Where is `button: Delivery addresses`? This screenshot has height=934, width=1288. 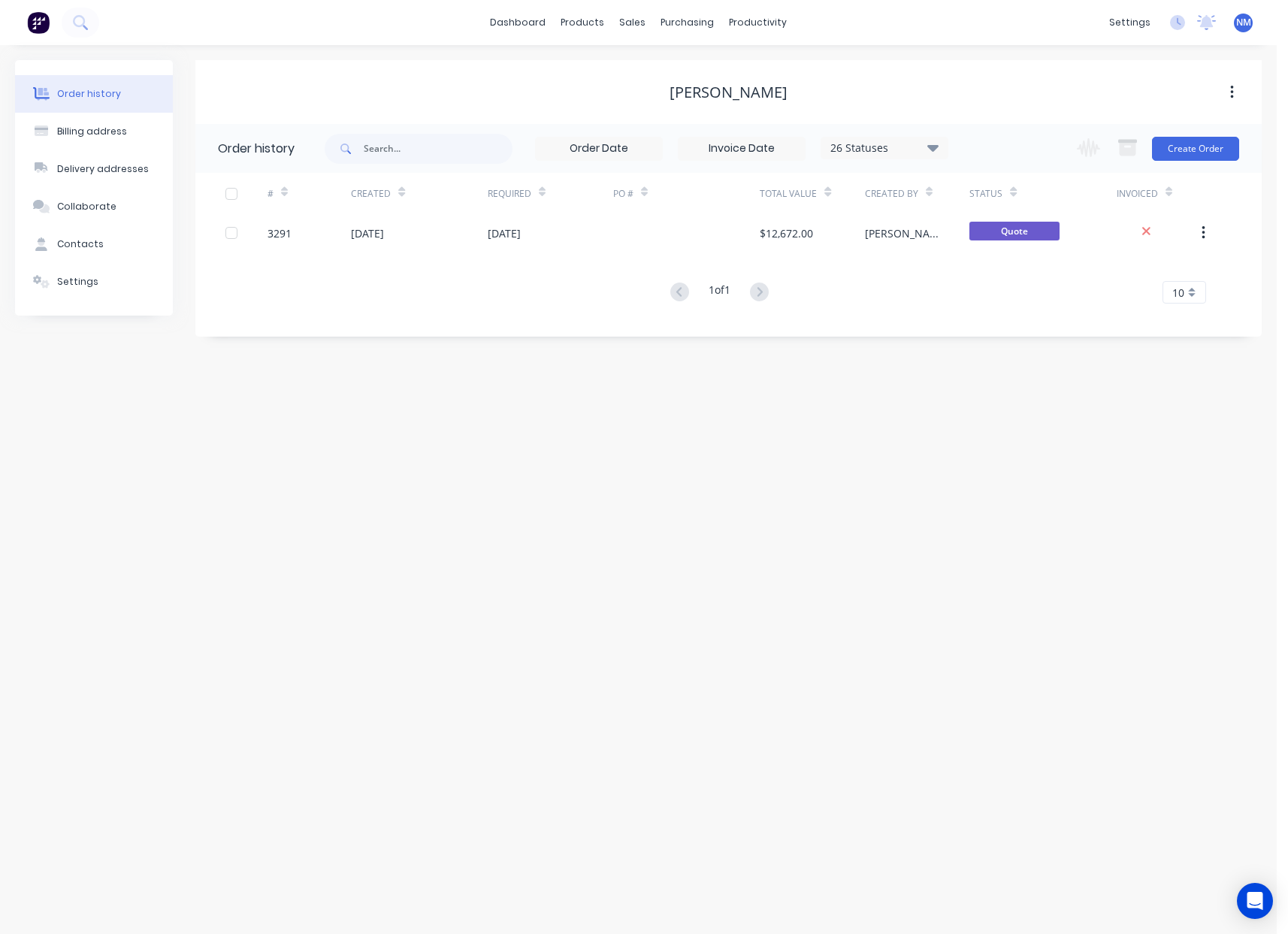
button: Delivery addresses is located at coordinates (94, 169).